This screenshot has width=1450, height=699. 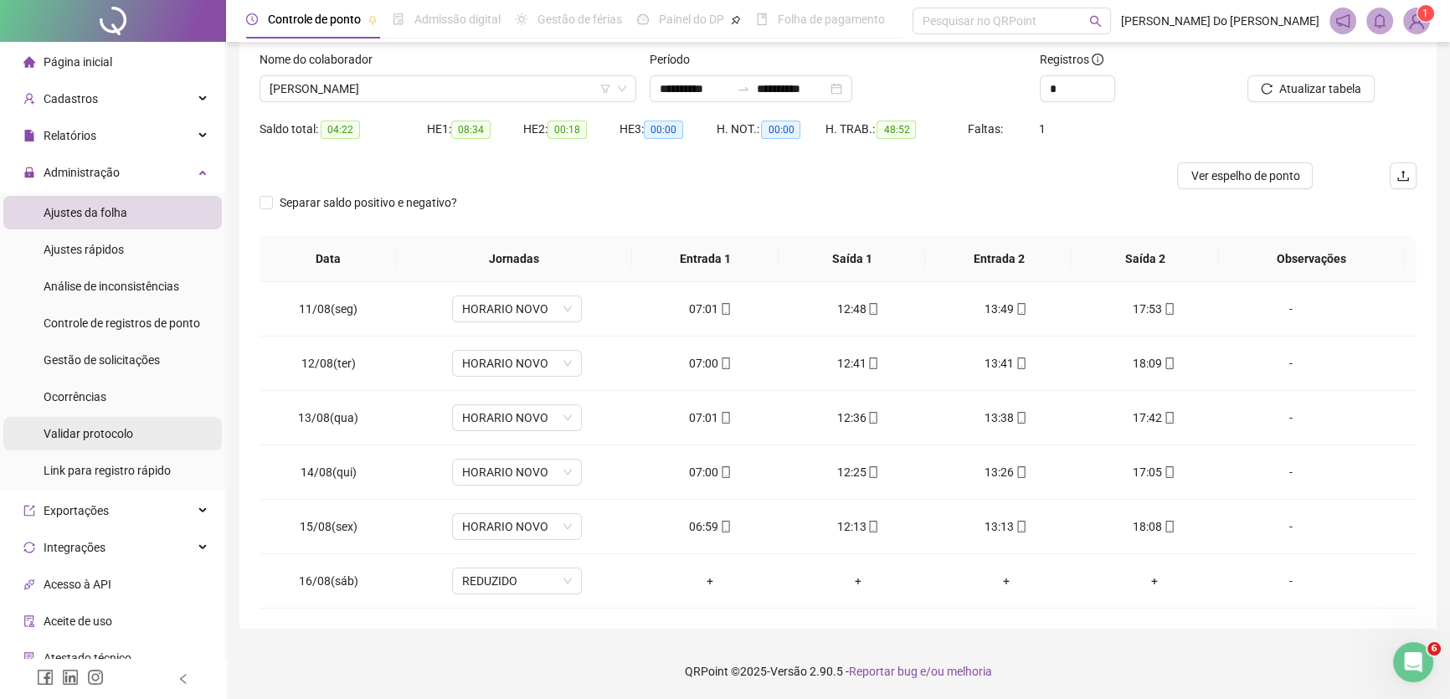 What do you see at coordinates (514, 259) in the screenshot?
I see `th: Jornadas` at bounding box center [514, 259].